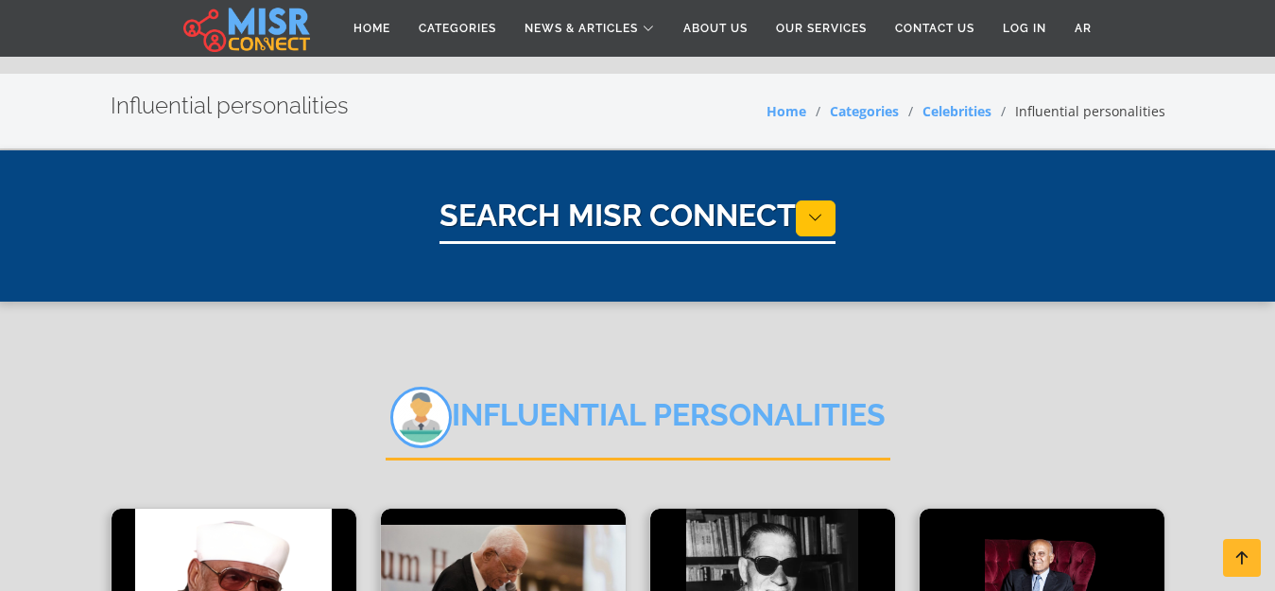 The image size is (1275, 591). What do you see at coordinates (420, 417) in the screenshot?
I see `img: 57iwnUtaAY5DjN7uCI2m.webp` at bounding box center [420, 417].